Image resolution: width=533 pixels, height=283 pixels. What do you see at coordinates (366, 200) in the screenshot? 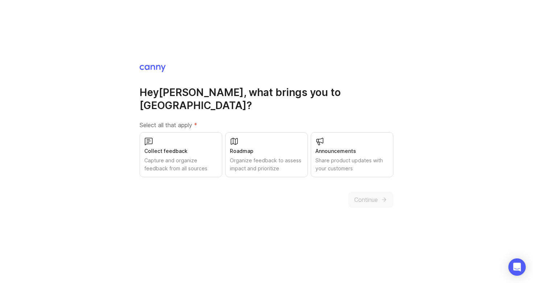
I see `span: Continue` at bounding box center [366, 200].